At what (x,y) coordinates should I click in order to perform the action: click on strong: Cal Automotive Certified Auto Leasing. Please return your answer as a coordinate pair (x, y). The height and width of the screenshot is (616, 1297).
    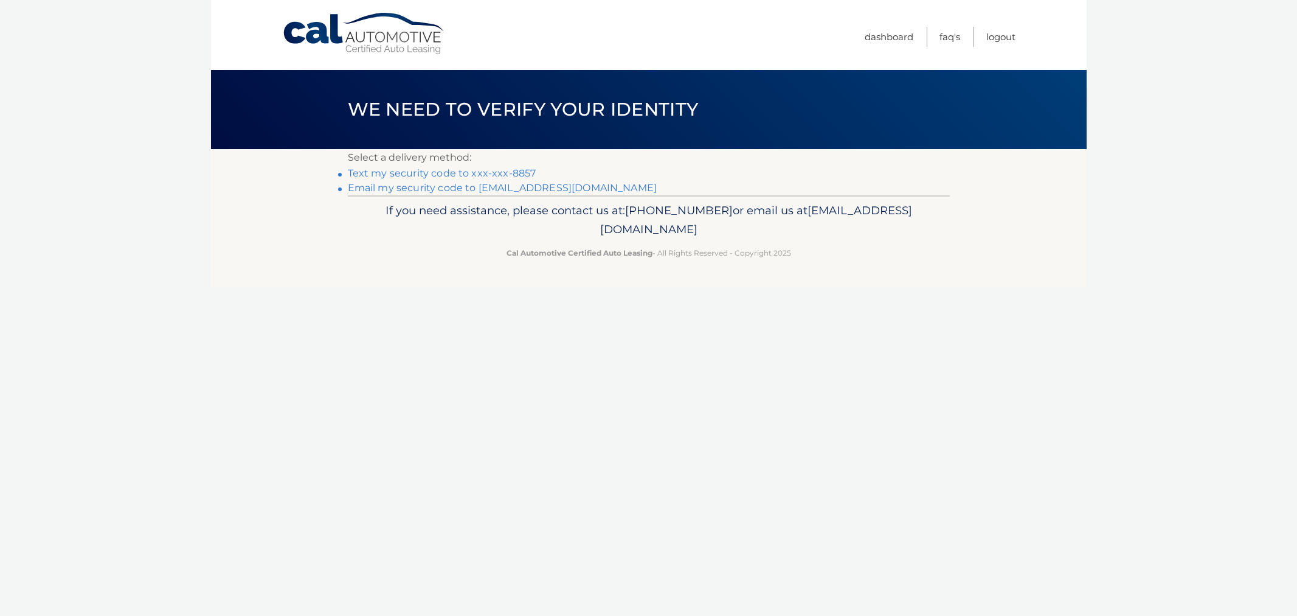
    Looking at the image, I should click on (580, 252).